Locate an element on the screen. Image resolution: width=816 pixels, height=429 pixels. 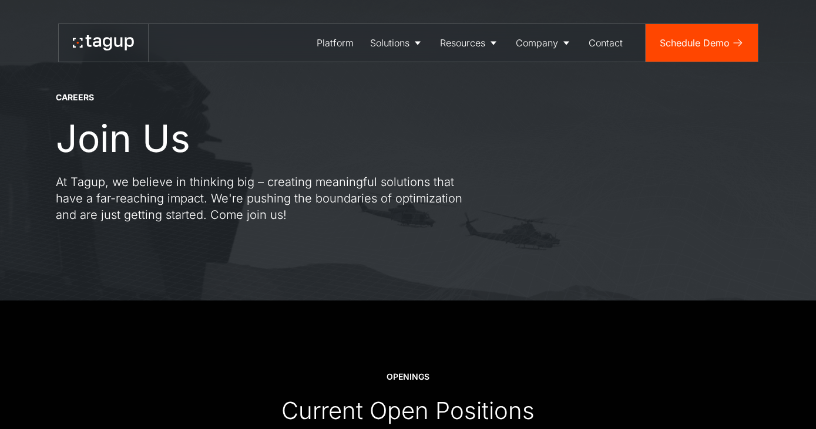
p: At Tagup, we believe in thinking big – creating meaningful solutions that have a far-reaching imp... is located at coordinates (267, 198).